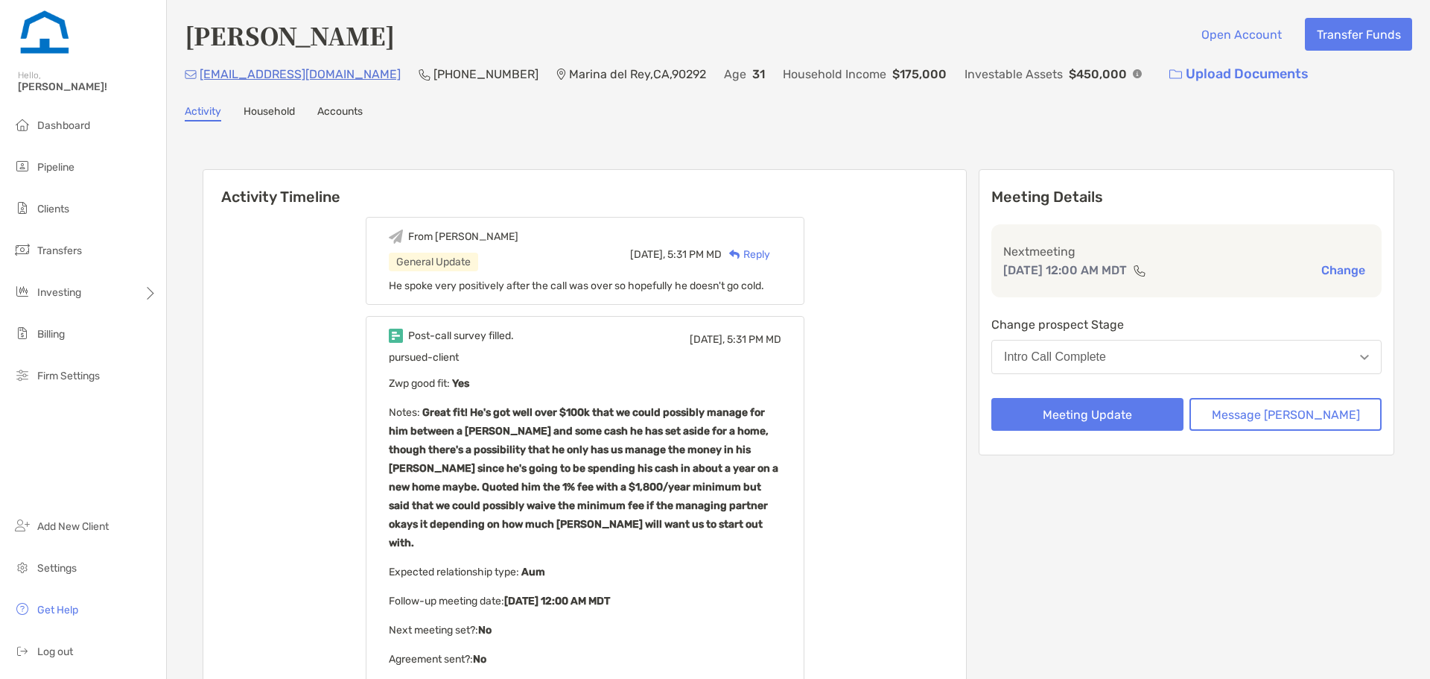  I want to click on img: add_new_client icon, so click(22, 525).